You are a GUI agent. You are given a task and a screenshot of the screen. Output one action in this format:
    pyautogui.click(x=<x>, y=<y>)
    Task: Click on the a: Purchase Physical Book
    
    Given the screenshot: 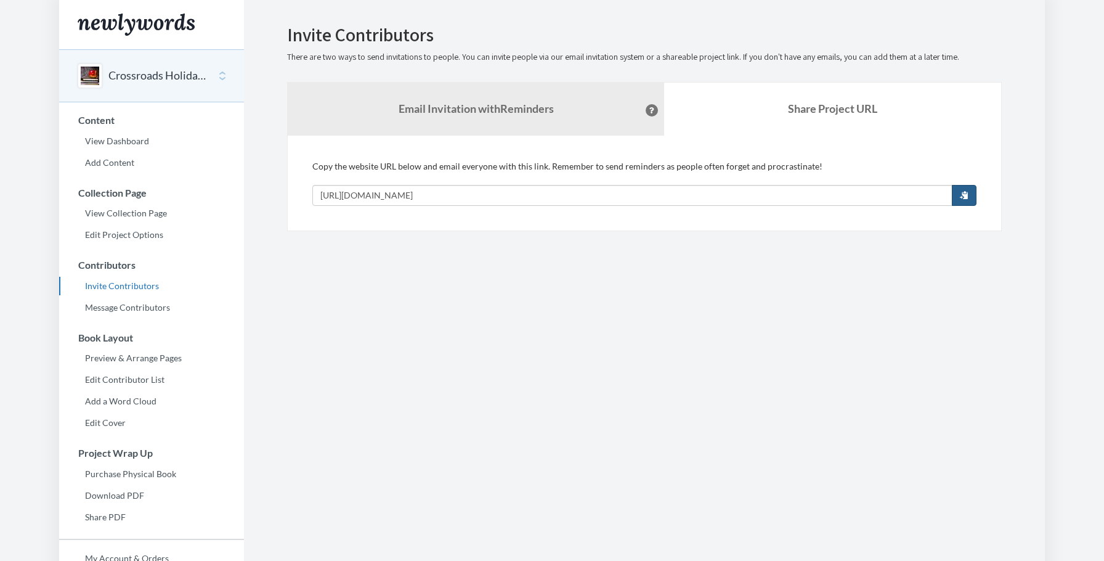 What is the action you would take?
    pyautogui.click(x=152, y=474)
    